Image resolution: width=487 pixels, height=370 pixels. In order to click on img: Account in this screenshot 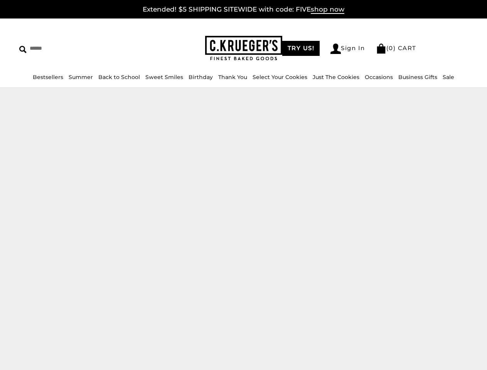, I will do `click(335, 49)`.